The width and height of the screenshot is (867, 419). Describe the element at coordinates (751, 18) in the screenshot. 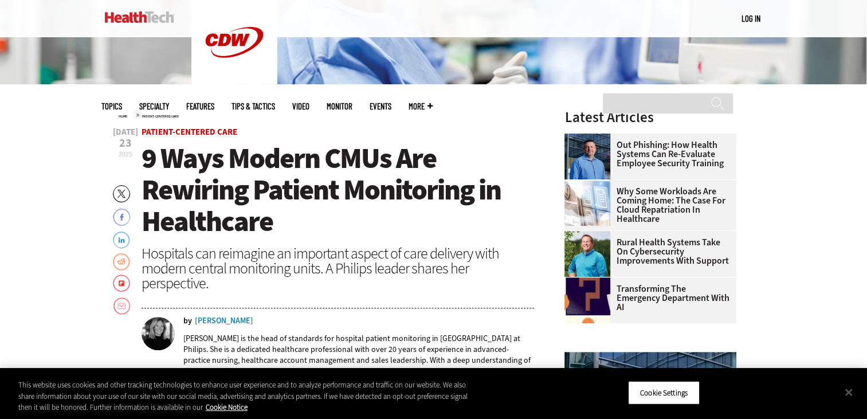

I see `div: User menu` at that location.